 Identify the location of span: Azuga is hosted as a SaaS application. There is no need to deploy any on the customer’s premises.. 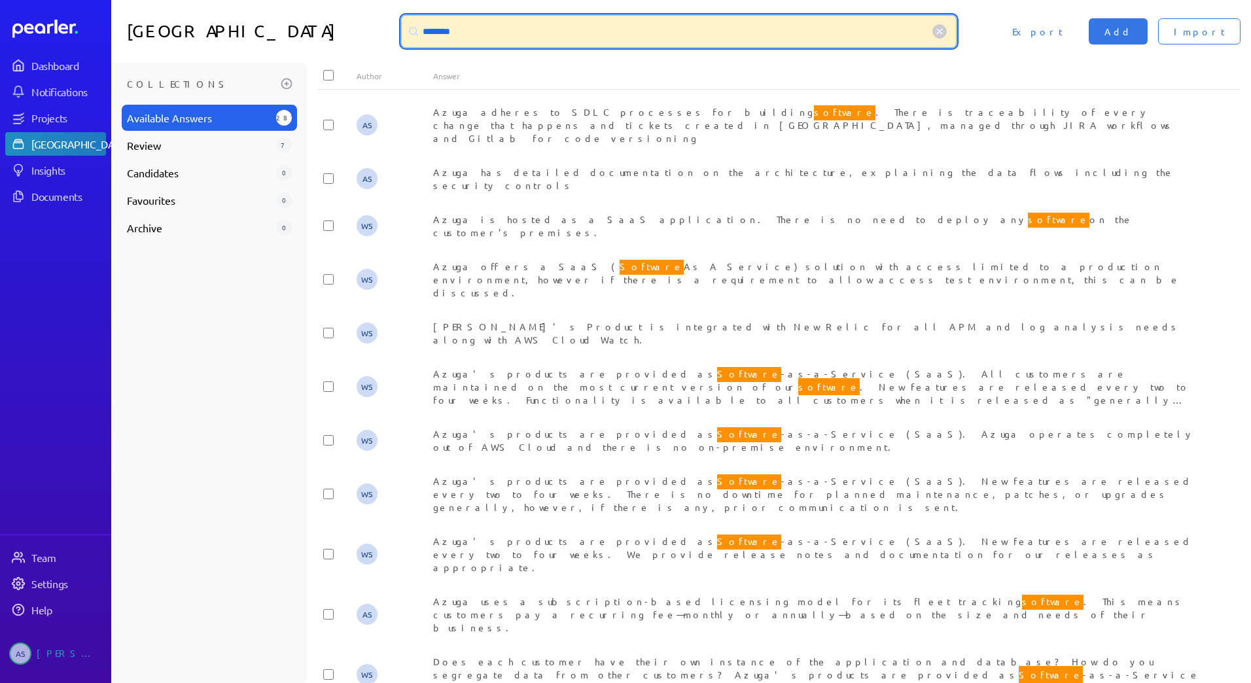
(783, 224).